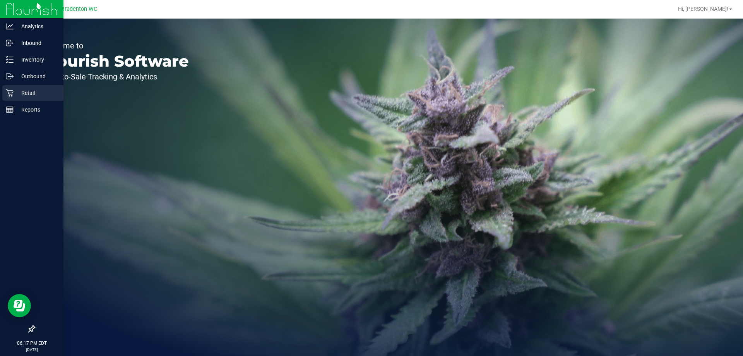  I want to click on inline-svg: Reports, so click(10, 110).